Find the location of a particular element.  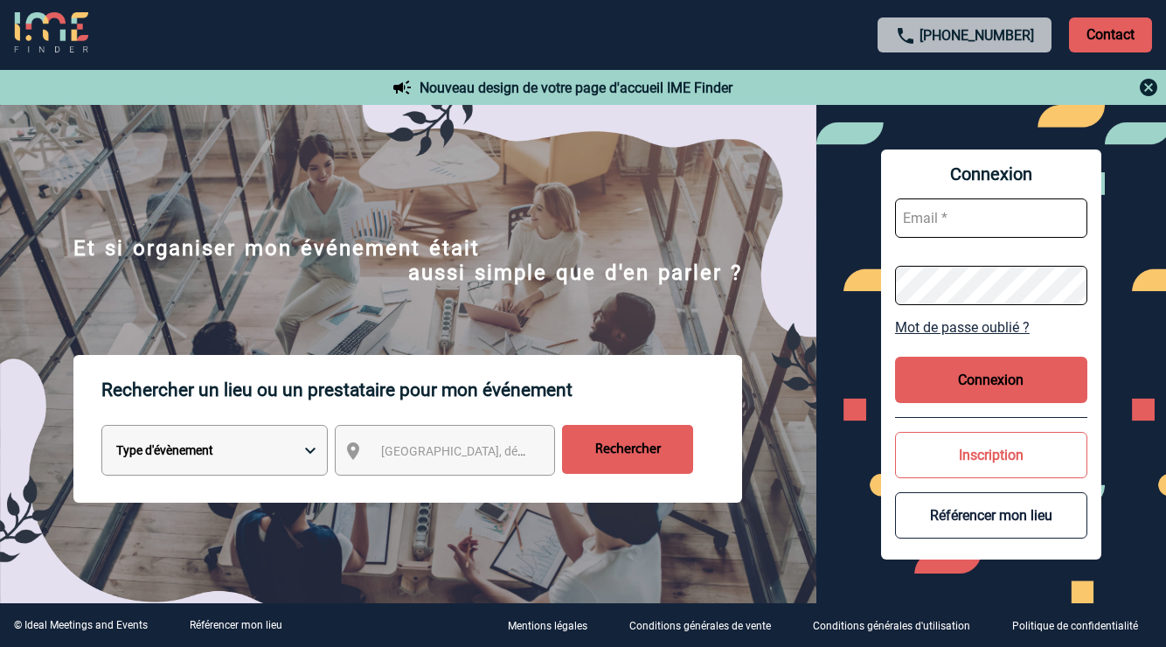

a: Mentions légales is located at coordinates (554, 625).